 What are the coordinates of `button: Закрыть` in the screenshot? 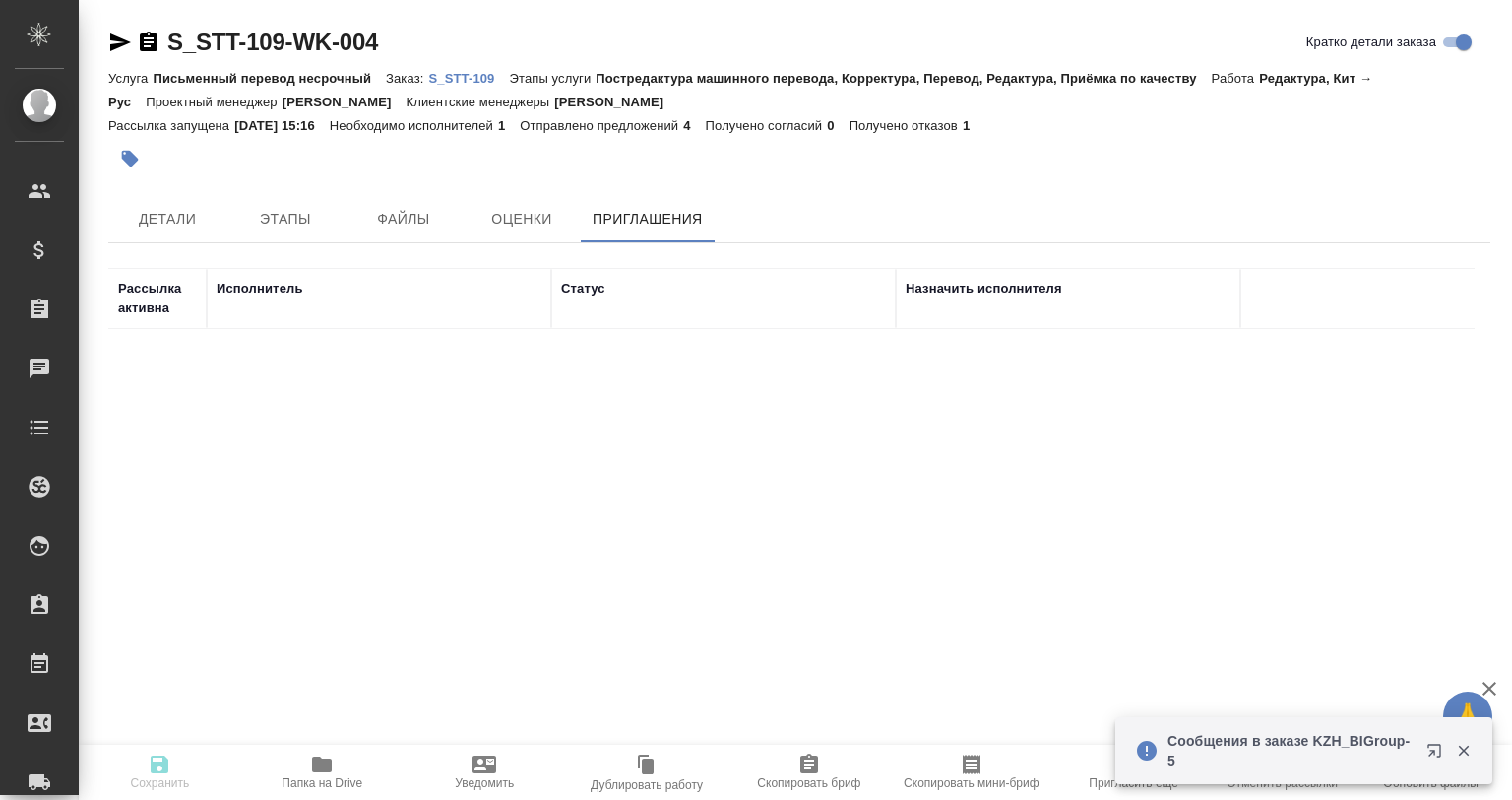 It's located at (1463, 750).